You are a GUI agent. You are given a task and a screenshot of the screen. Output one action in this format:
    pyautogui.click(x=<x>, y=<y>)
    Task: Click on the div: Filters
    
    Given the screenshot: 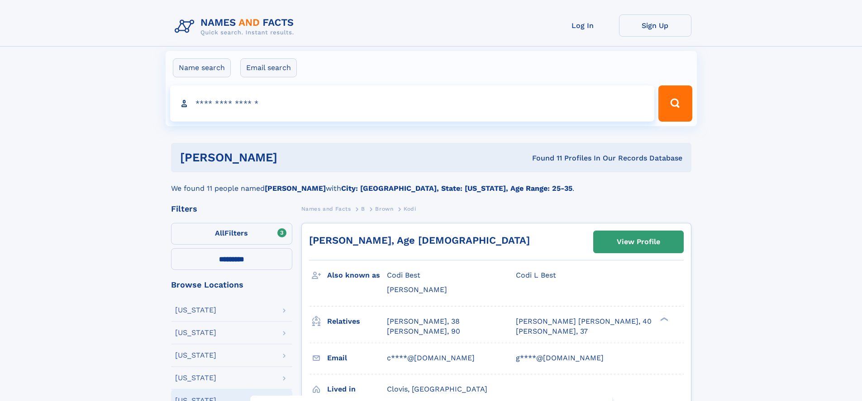 What is the action you would take?
    pyautogui.click(x=232, y=209)
    